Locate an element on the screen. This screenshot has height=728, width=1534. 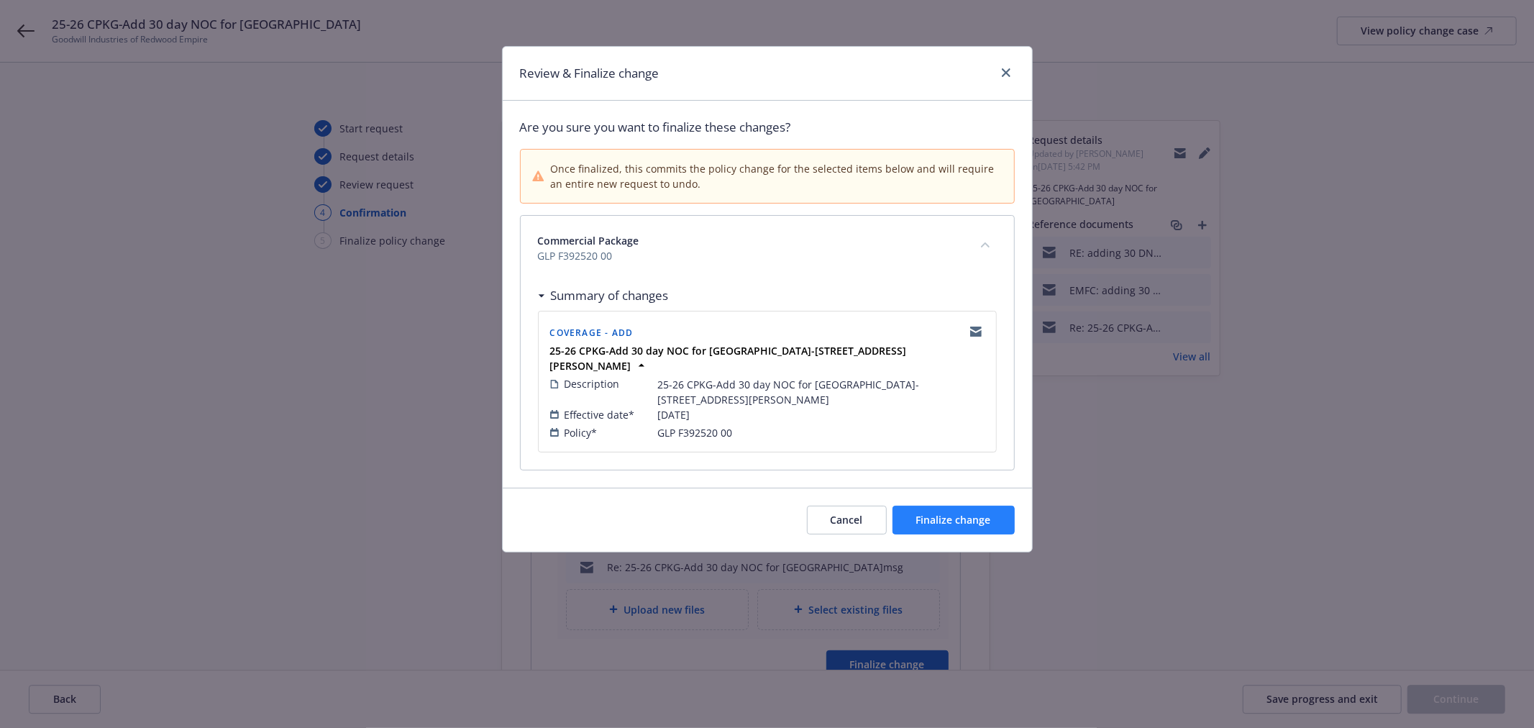
button: Cancel is located at coordinates (847, 520).